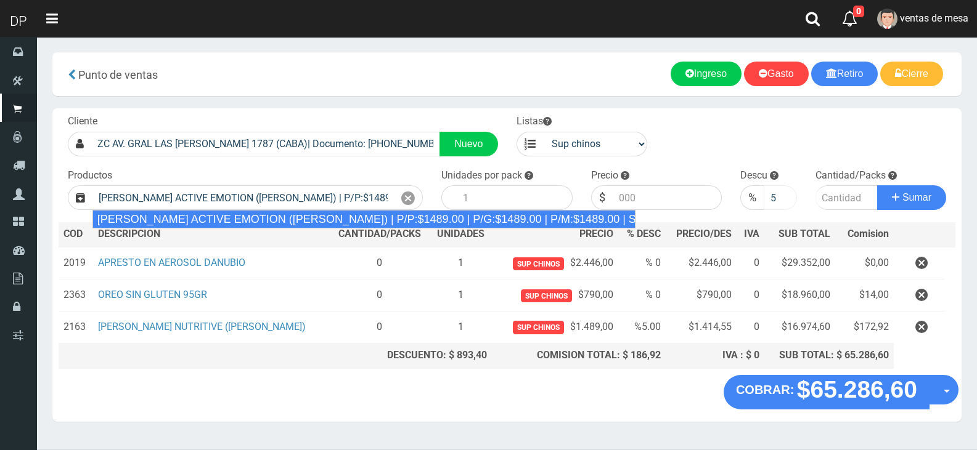 The height and width of the screenshot is (450, 977). Describe the element at coordinates (460, 235) in the screenshot. I see `th: UNIDADES` at that location.